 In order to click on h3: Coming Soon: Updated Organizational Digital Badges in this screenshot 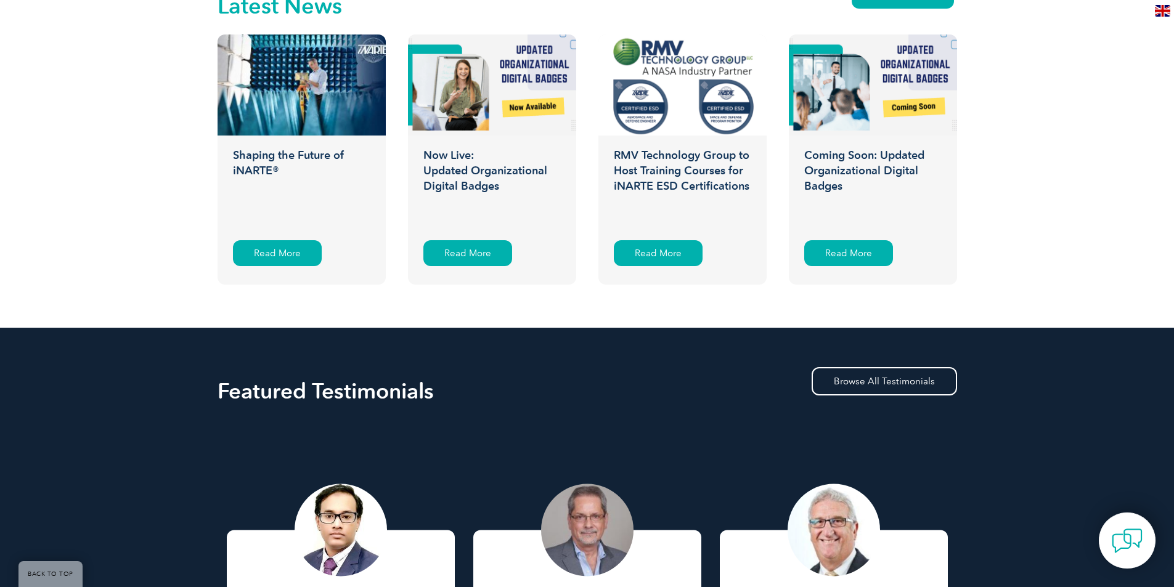, I will do `click(872, 188)`.